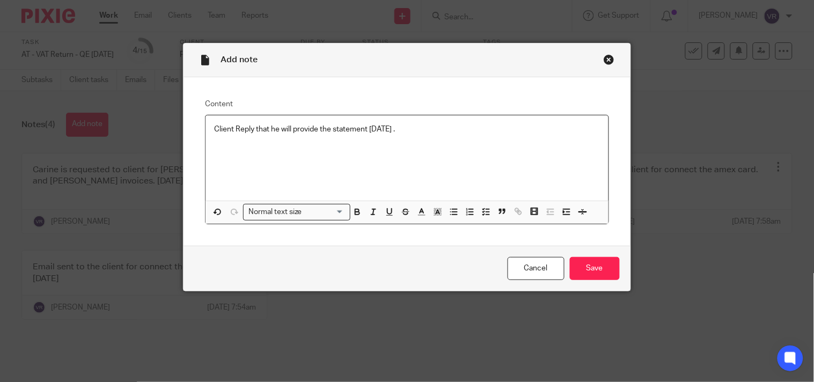 The height and width of the screenshot is (382, 814). I want to click on label: Content, so click(407, 104).